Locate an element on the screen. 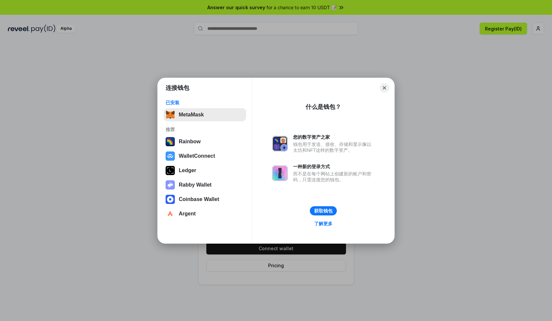  button: Ledger is located at coordinates (205, 171).